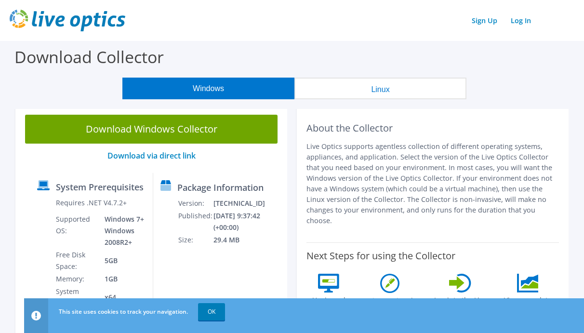  Describe the element at coordinates (76, 231) in the screenshot. I see `td: Supported OS:` at that location.